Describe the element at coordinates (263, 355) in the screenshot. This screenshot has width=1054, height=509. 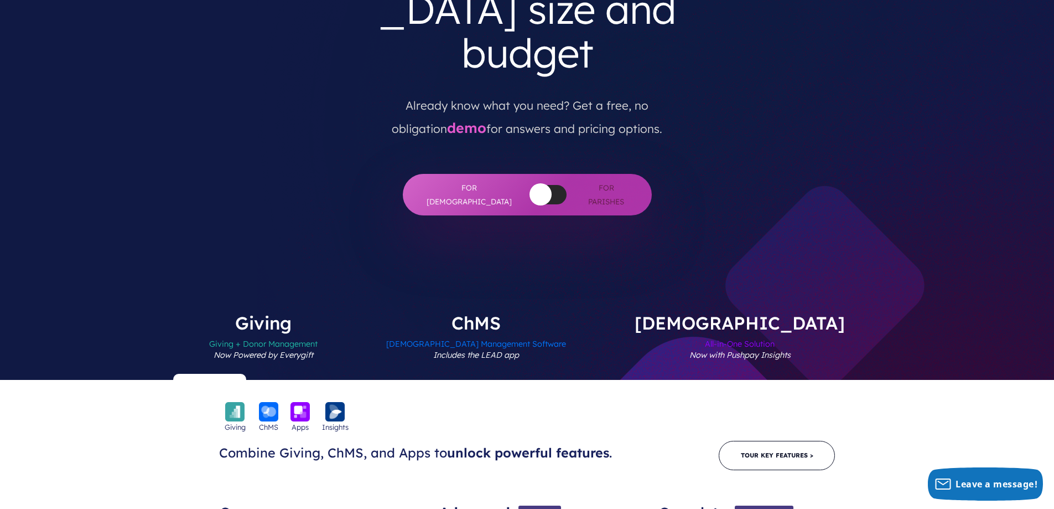
I see `em: Now Powered by Everygift` at that location.